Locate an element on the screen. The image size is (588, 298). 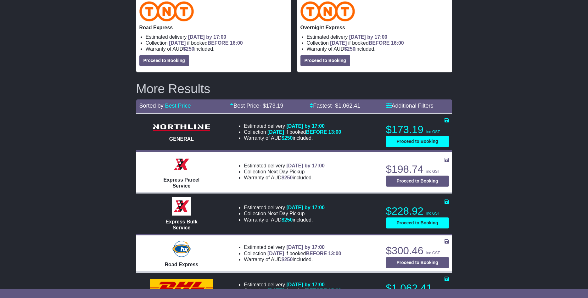
span: Express Bulk Service is located at coordinates (181, 225).